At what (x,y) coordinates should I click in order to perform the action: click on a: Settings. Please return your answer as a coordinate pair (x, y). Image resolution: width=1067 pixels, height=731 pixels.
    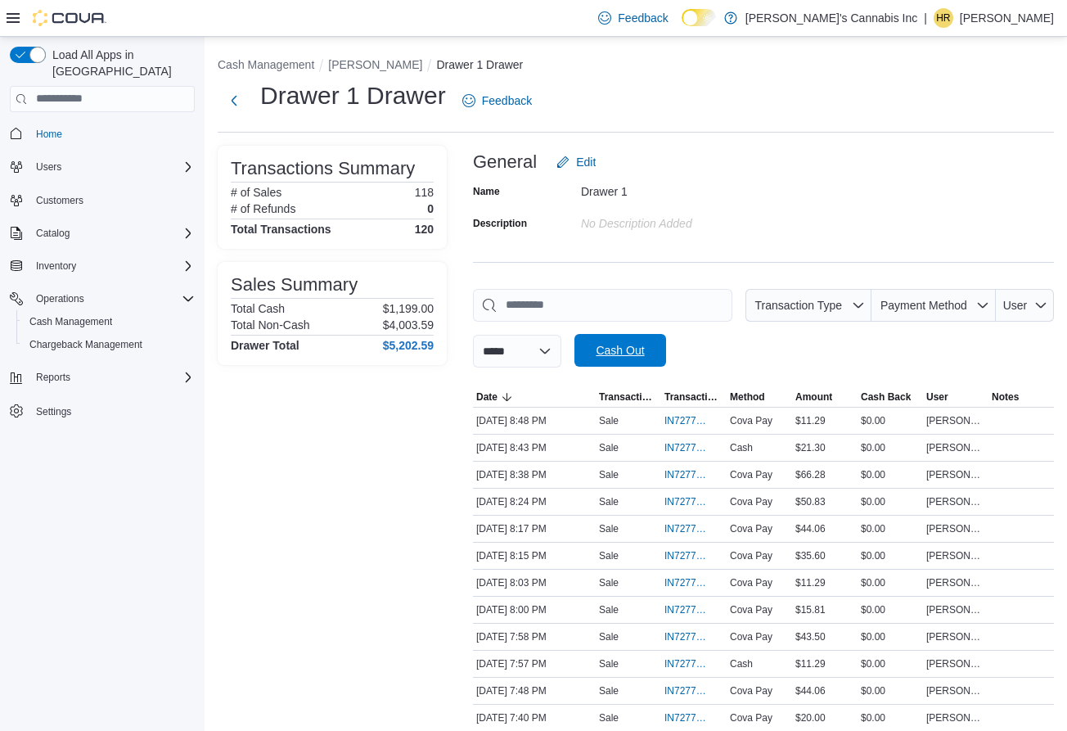
    Looking at the image, I should click on (53, 412).